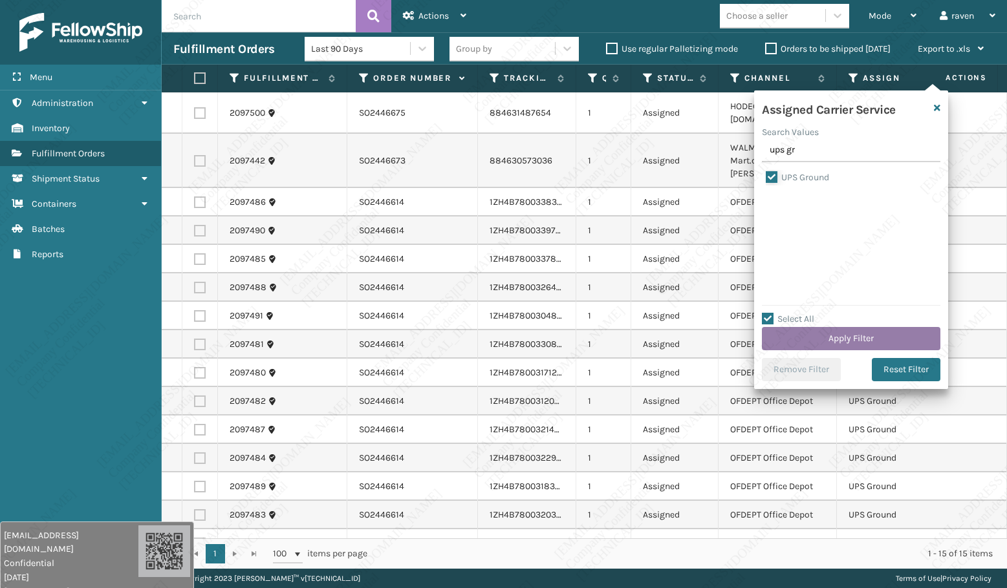  What do you see at coordinates (248, 487) in the screenshot?
I see `a: 2097489` at bounding box center [248, 487].